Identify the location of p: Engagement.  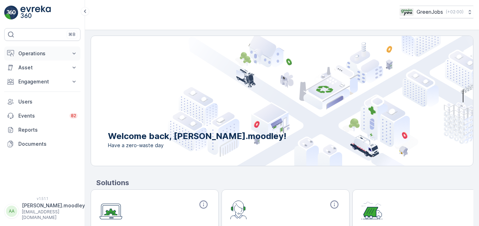
(42, 82).